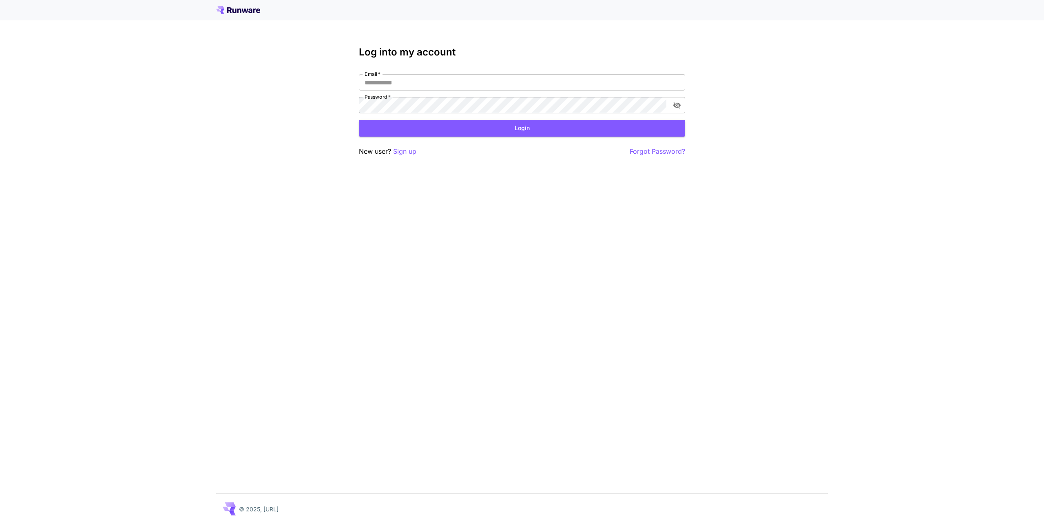 The width and height of the screenshot is (1044, 524). I want to click on h3: Log into my account, so click(522, 52).